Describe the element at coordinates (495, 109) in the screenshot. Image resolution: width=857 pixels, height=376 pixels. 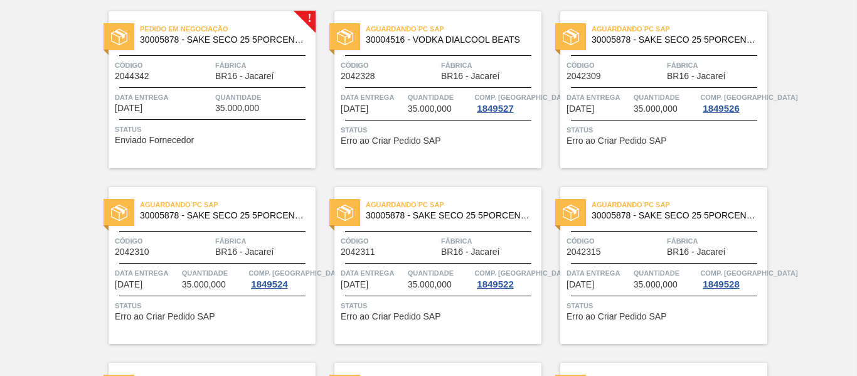
I see `div: 1849527` at that location.